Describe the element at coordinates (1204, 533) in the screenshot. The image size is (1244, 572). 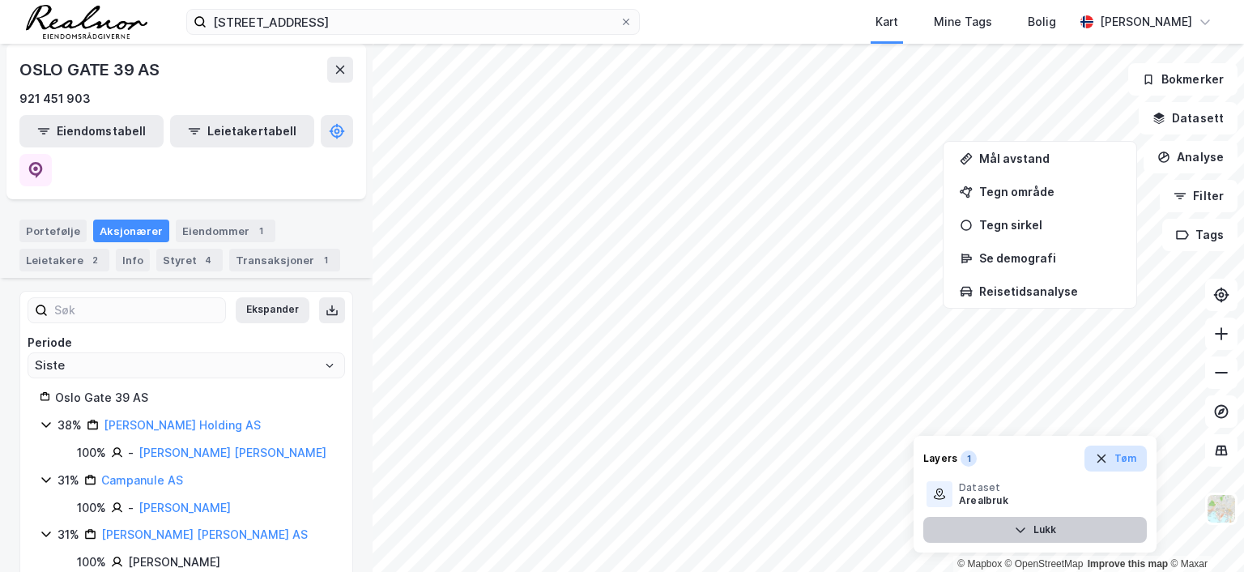
I see `div: Kontrollprogram for chat` at that location.